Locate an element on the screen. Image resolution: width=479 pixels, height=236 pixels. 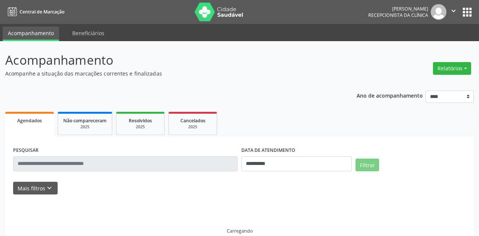
i: keyboard_arrow_down is located at coordinates (49, 188).